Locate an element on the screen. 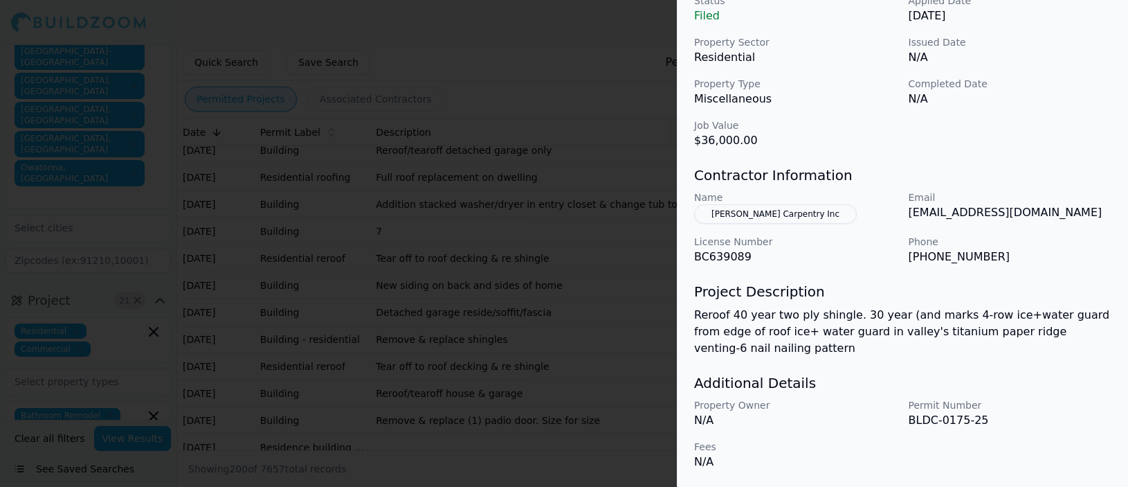 This screenshot has width=1128, height=487. p: Property Type is located at coordinates (796, 84).